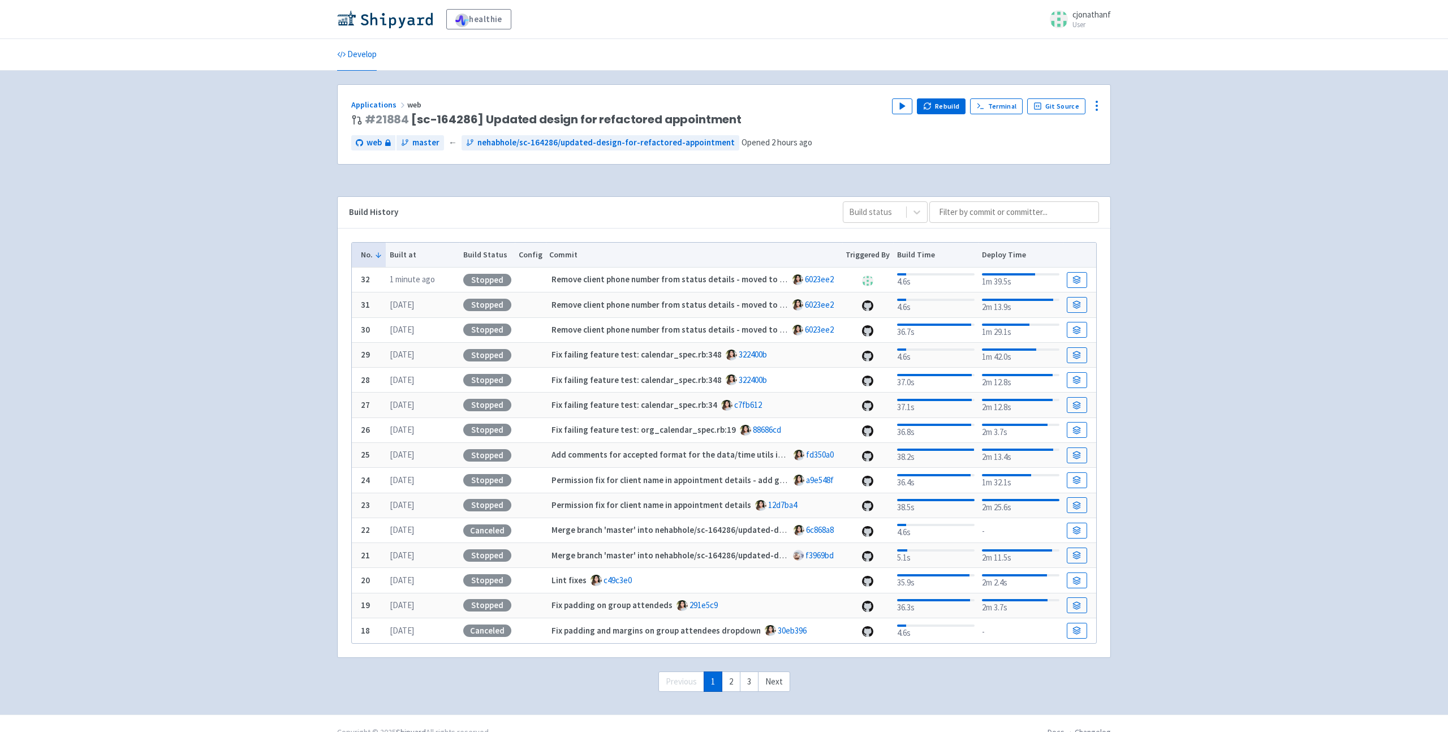  Describe the element at coordinates (748, 404) in the screenshot. I see `a: c7fb612` at that location.